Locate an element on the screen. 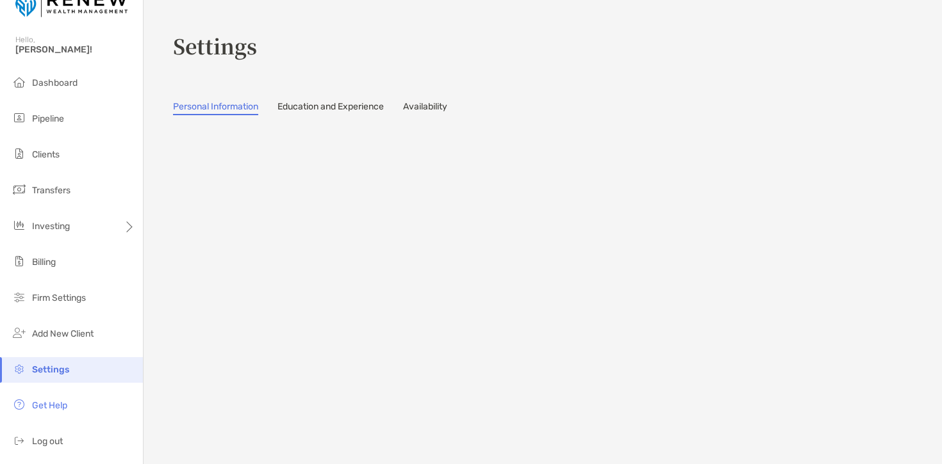  img: add_new_client icon is located at coordinates (19, 333).